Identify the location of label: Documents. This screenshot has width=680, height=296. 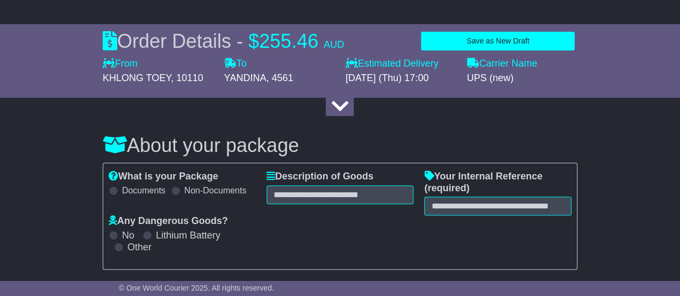
(144, 190).